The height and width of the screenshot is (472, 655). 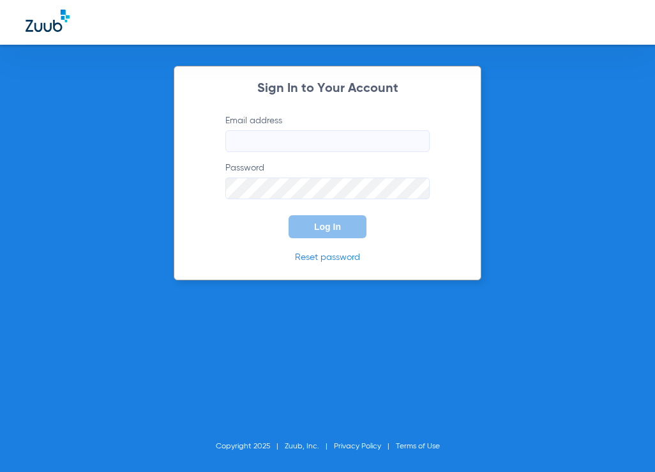 What do you see at coordinates (327, 133) in the screenshot?
I see `label: Email address` at bounding box center [327, 133].